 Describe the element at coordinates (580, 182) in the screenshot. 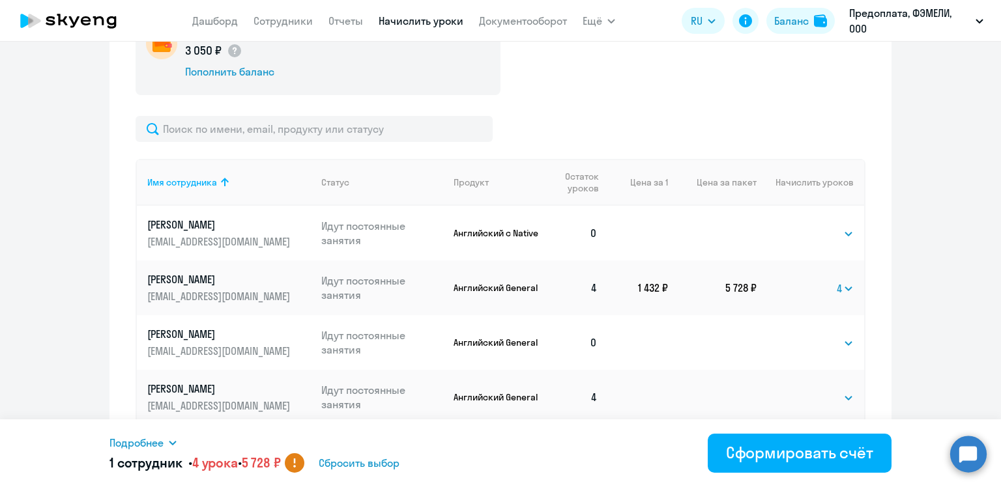

I see `div: Остаток уроков` at that location.